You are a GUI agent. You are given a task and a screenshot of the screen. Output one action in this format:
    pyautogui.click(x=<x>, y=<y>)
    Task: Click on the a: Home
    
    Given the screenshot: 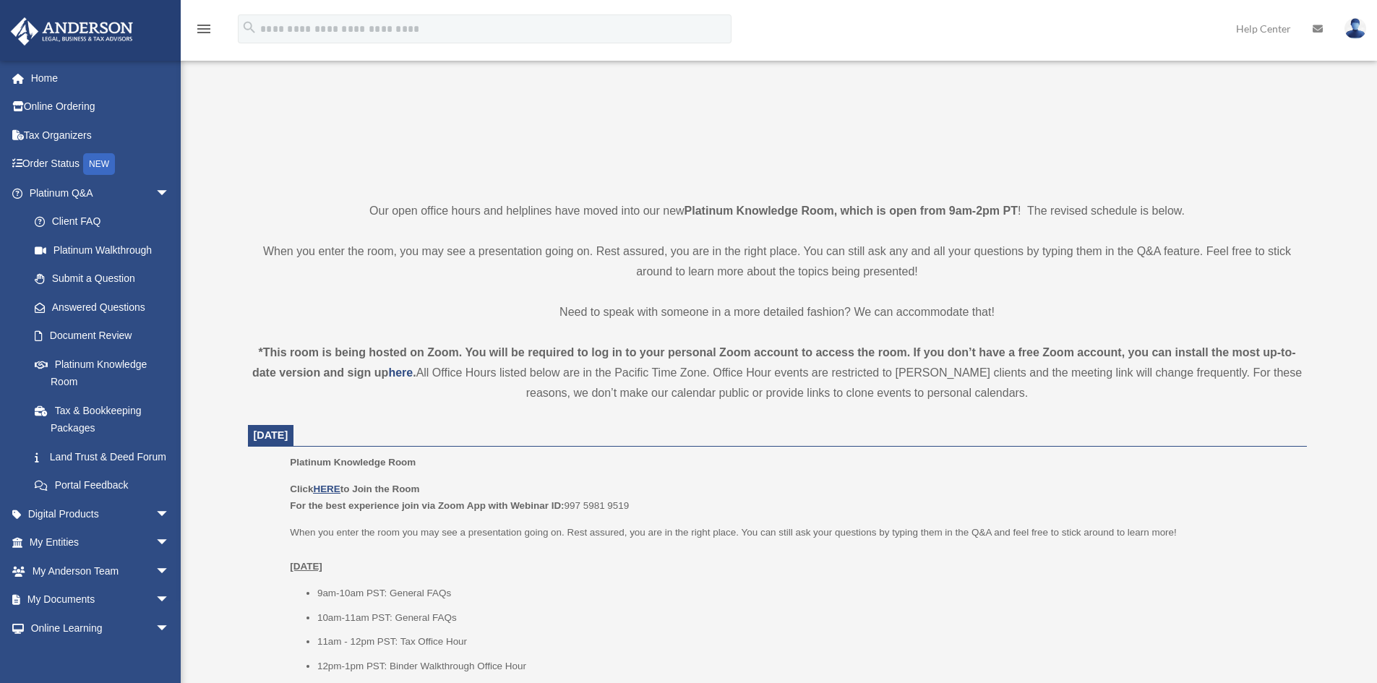 What is the action you would take?
    pyautogui.click(x=100, y=78)
    